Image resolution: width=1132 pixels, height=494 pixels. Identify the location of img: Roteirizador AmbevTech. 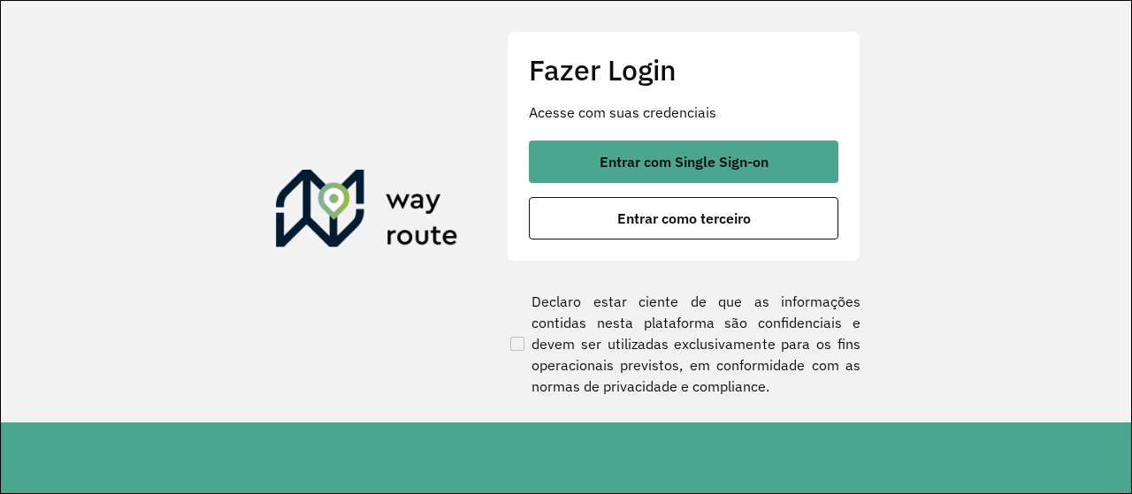
(367, 212).